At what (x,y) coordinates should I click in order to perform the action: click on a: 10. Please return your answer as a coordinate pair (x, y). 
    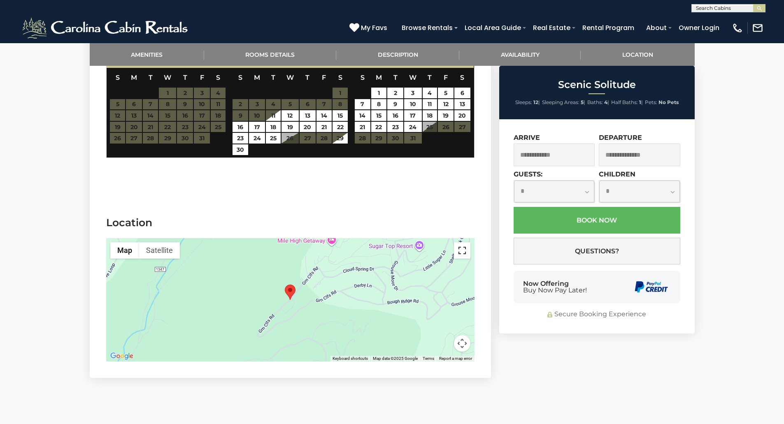
    Looking at the image, I should click on (413, 105).